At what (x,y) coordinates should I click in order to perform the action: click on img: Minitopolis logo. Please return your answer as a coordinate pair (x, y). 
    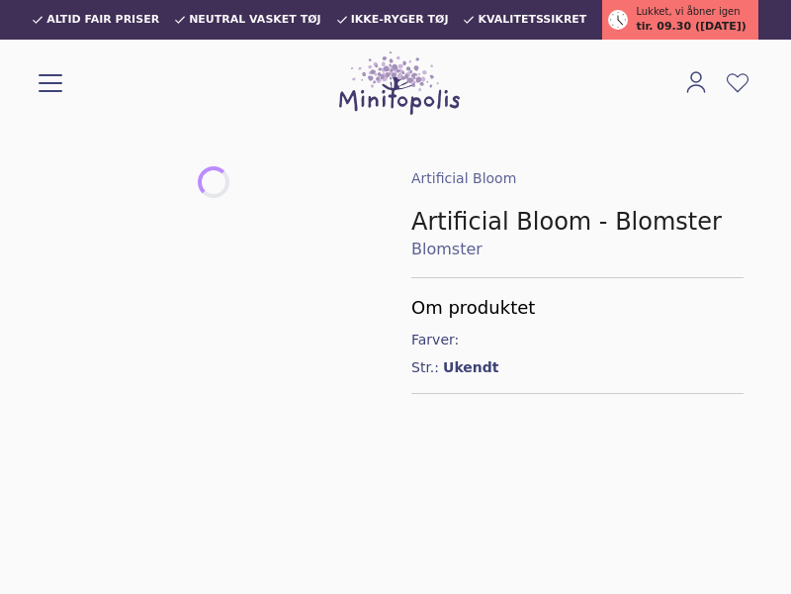
    Looking at the image, I should click on (400, 83).